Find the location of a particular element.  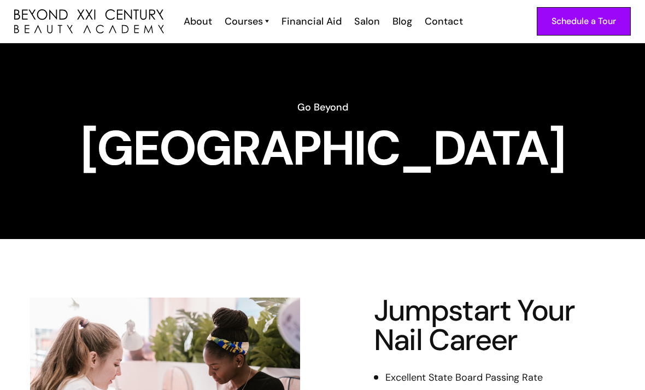

a: home is located at coordinates (89, 21).